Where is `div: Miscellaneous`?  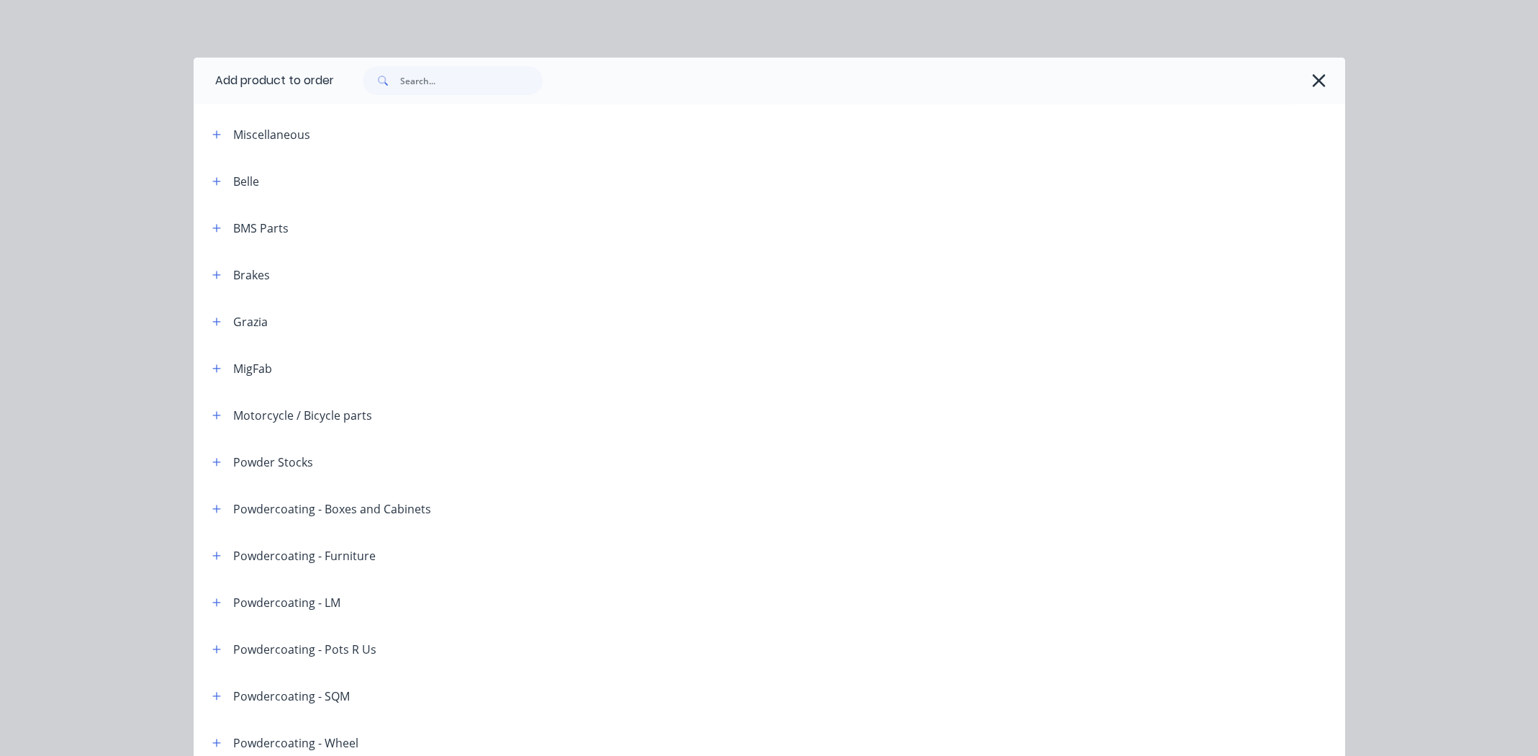
div: Miscellaneous is located at coordinates (271, 135).